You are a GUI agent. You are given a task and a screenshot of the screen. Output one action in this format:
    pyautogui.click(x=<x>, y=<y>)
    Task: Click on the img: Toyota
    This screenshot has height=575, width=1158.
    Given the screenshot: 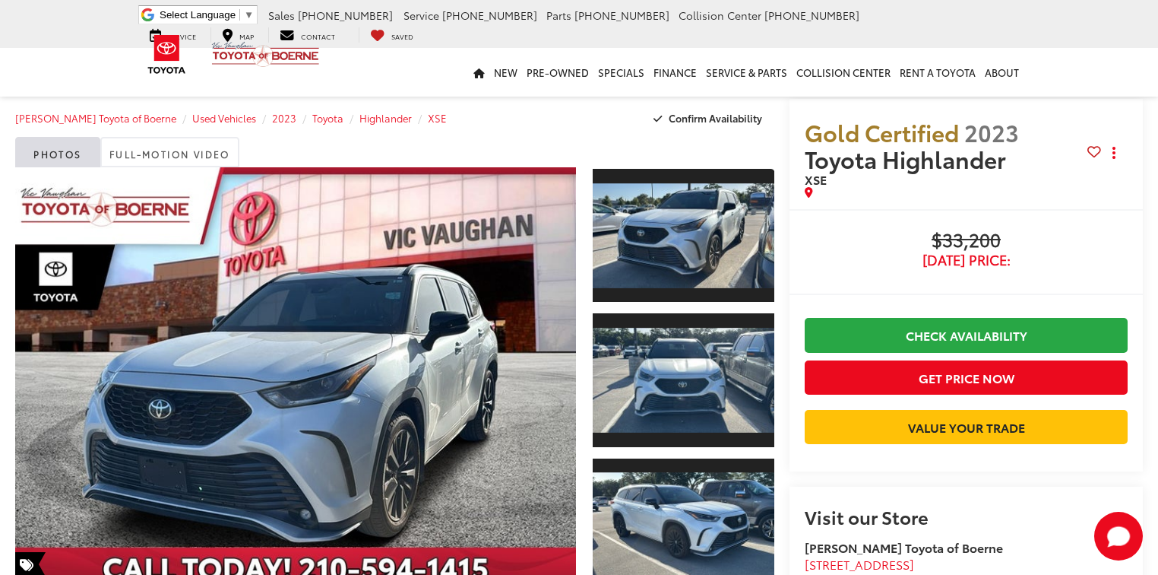 What is the action you would take?
    pyautogui.click(x=166, y=54)
    